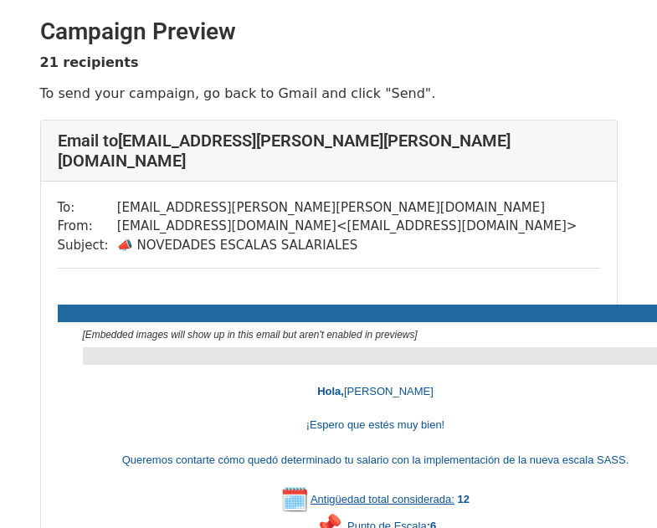 The image size is (657, 528). I want to click on span: Hola,, so click(330, 391).